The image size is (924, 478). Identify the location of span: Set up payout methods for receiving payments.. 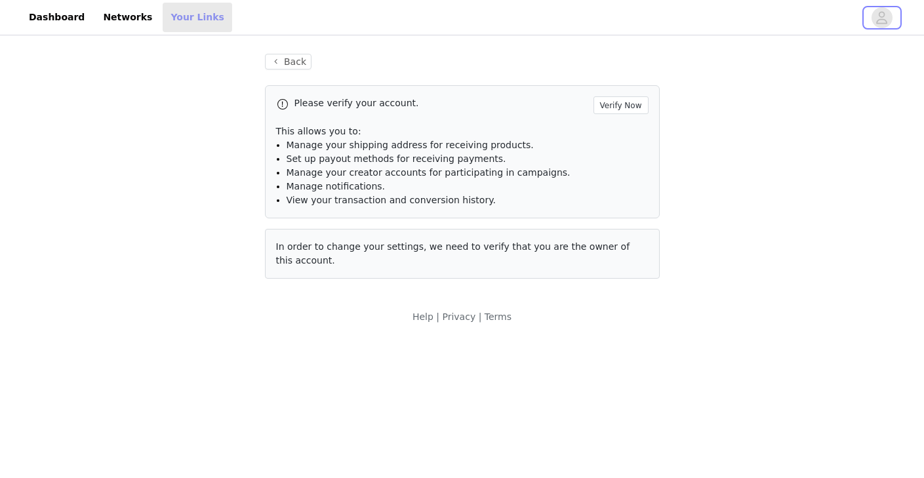
(396, 159).